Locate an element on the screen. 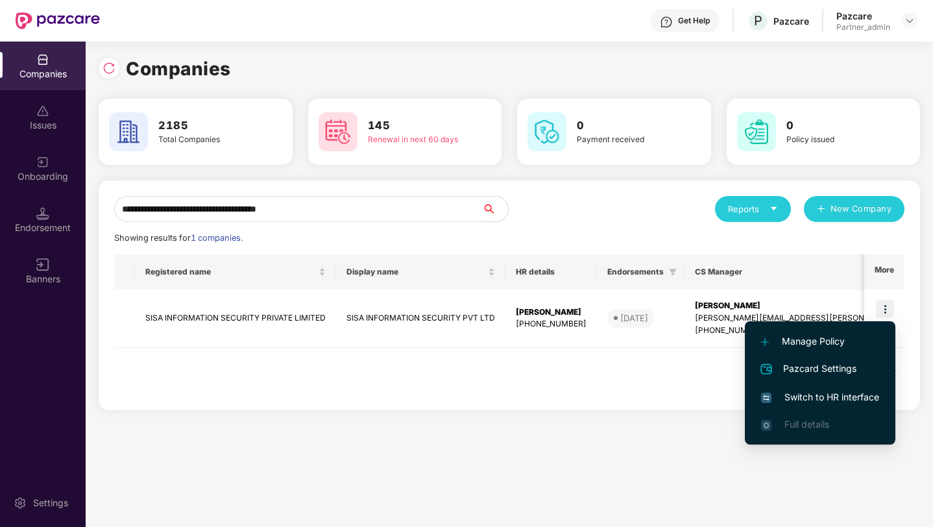 This screenshot has width=933, height=527. img: svg+xml;base64,PHN2ZyB3aWR0aD0iMjAiIGhlaWdodD0iMjAiIHZpZXdCb3g9IjAgMCAyMCAyMCIgZmlsbD0ibm9uZSIgeG... is located at coordinates (43, 162).